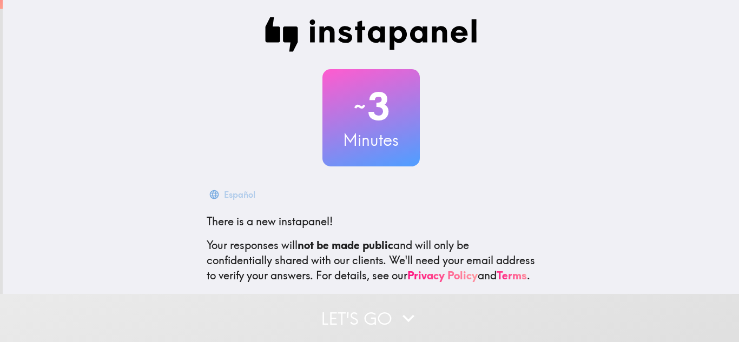  I want to click on p: This invite is exclusively for you, please do not share it. Complete it soon because spots are li..., so click(371, 307).